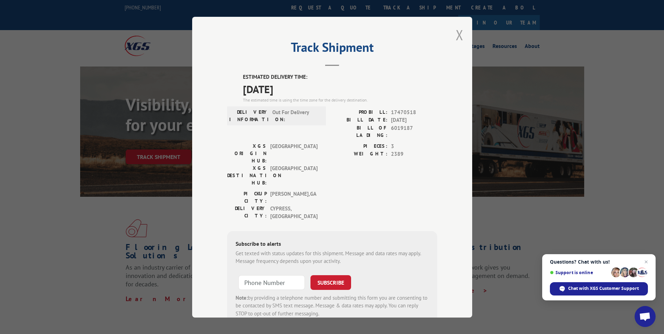  I want to click on button: Close modal, so click(460, 35).